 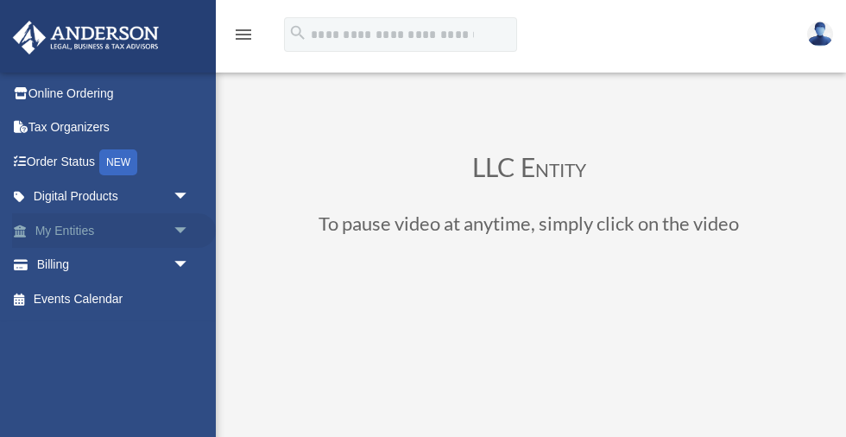 What do you see at coordinates (820, 34) in the screenshot?
I see `img: User Pic` at bounding box center [820, 34].